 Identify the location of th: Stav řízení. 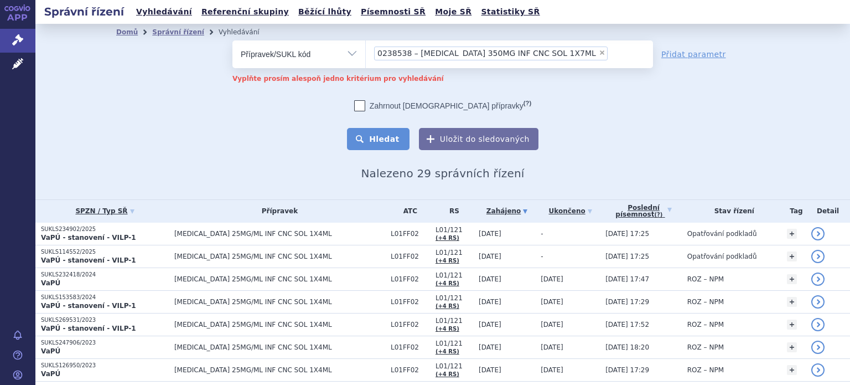
(732, 211).